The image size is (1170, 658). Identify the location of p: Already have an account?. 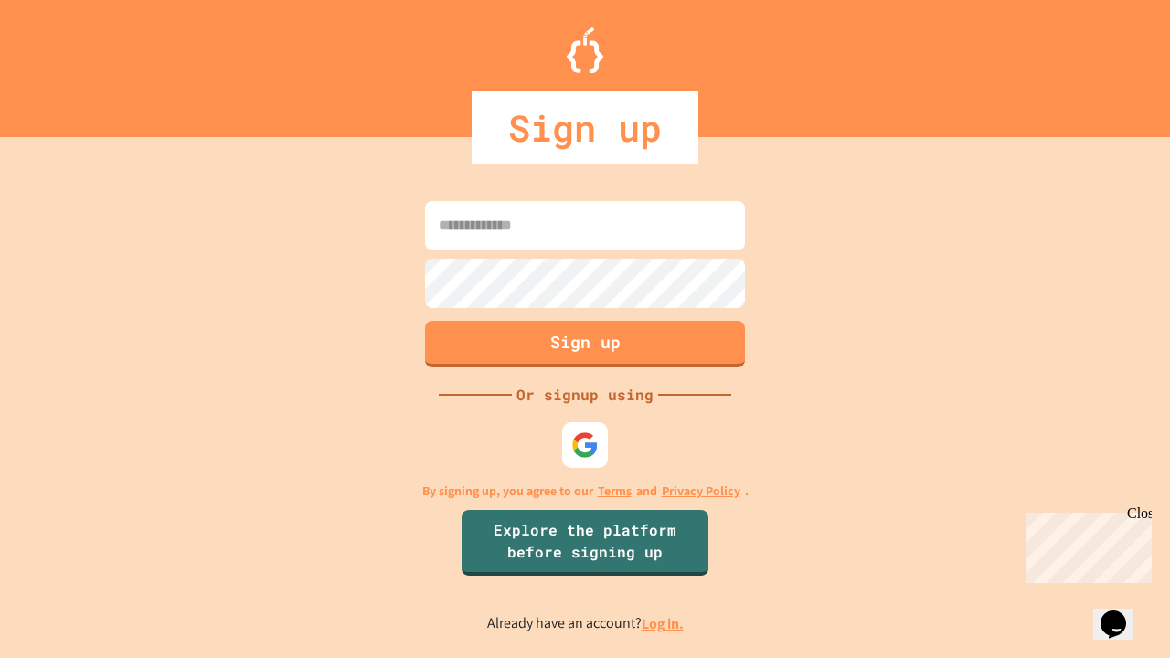
(585, 623).